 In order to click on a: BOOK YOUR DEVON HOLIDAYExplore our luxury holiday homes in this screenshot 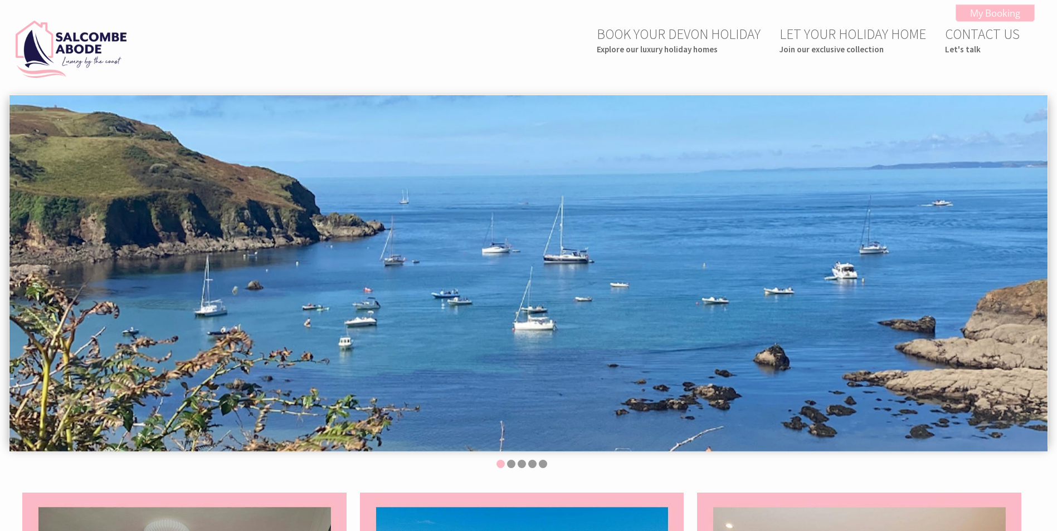, I will do `click(678, 40)`.